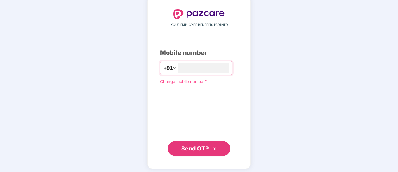  Describe the element at coordinates (199, 148) in the screenshot. I see `button: Send OTPdouble-right` at that location.